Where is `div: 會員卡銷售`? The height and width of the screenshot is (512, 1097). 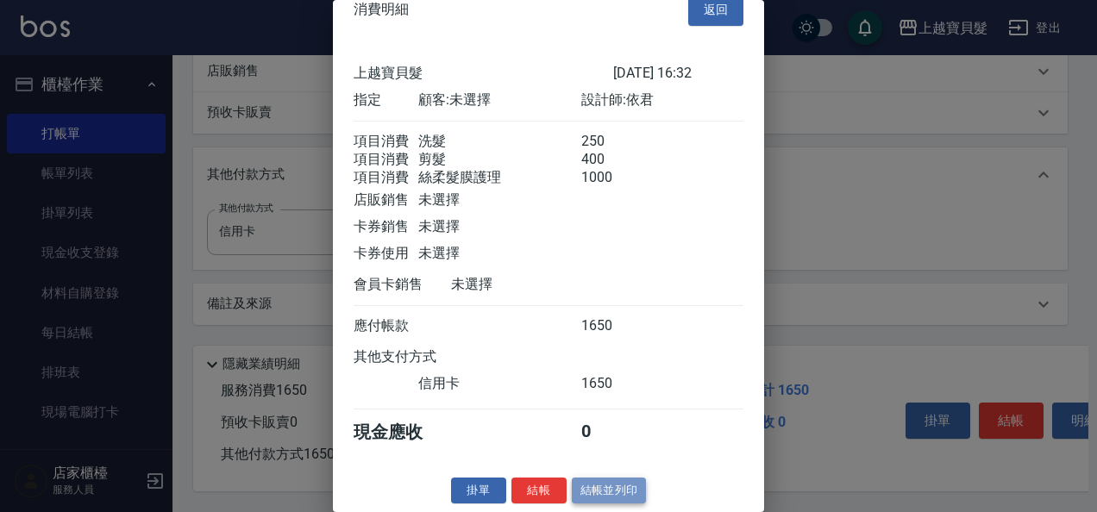
div: 會員卡銷售 is located at coordinates (402, 285).